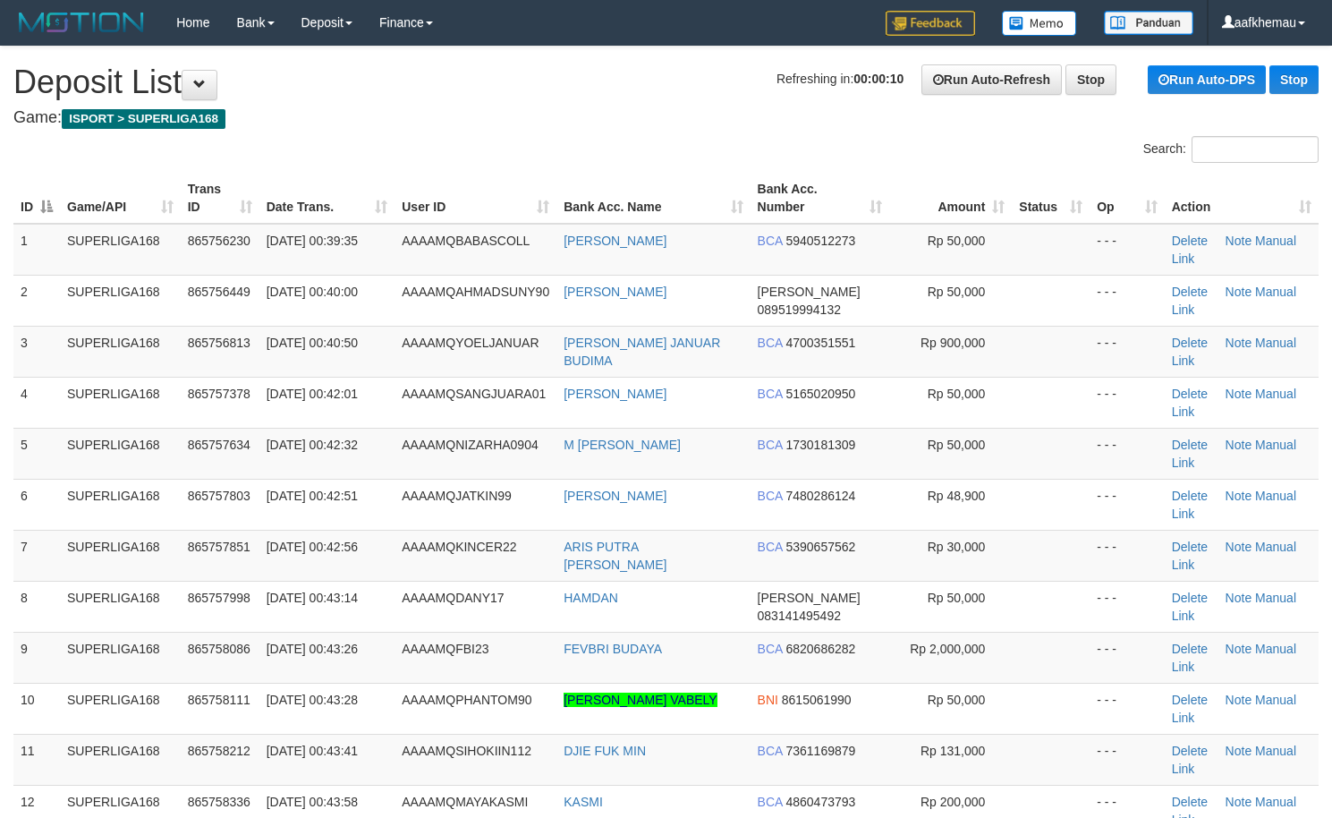  I want to click on span: AAAAMQSANGJUARA01, so click(473, 394).